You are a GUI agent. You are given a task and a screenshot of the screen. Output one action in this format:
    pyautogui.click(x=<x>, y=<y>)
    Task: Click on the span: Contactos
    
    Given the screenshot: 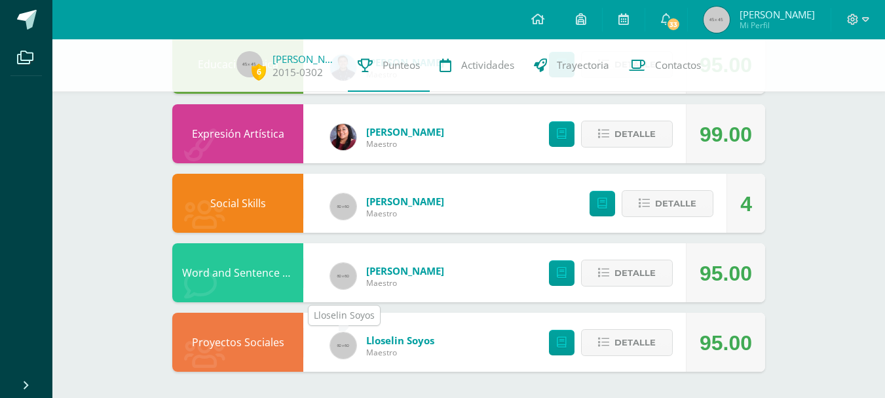 What is the action you would take?
    pyautogui.click(x=678, y=65)
    